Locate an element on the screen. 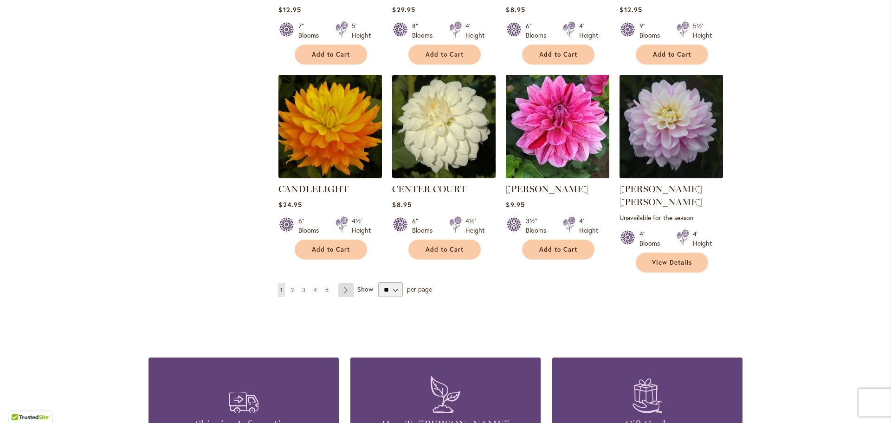 Image resolution: width=891 pixels, height=423 pixels. img: CANDLELIGHT is located at coordinates (330, 126).